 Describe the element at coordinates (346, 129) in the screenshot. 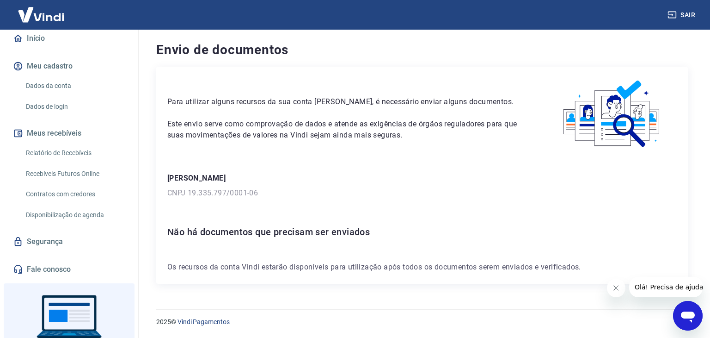

I see `p: Este envio serve como comprovação de dados e atende as exigências de órgãos reguladores para que ...` at that location.